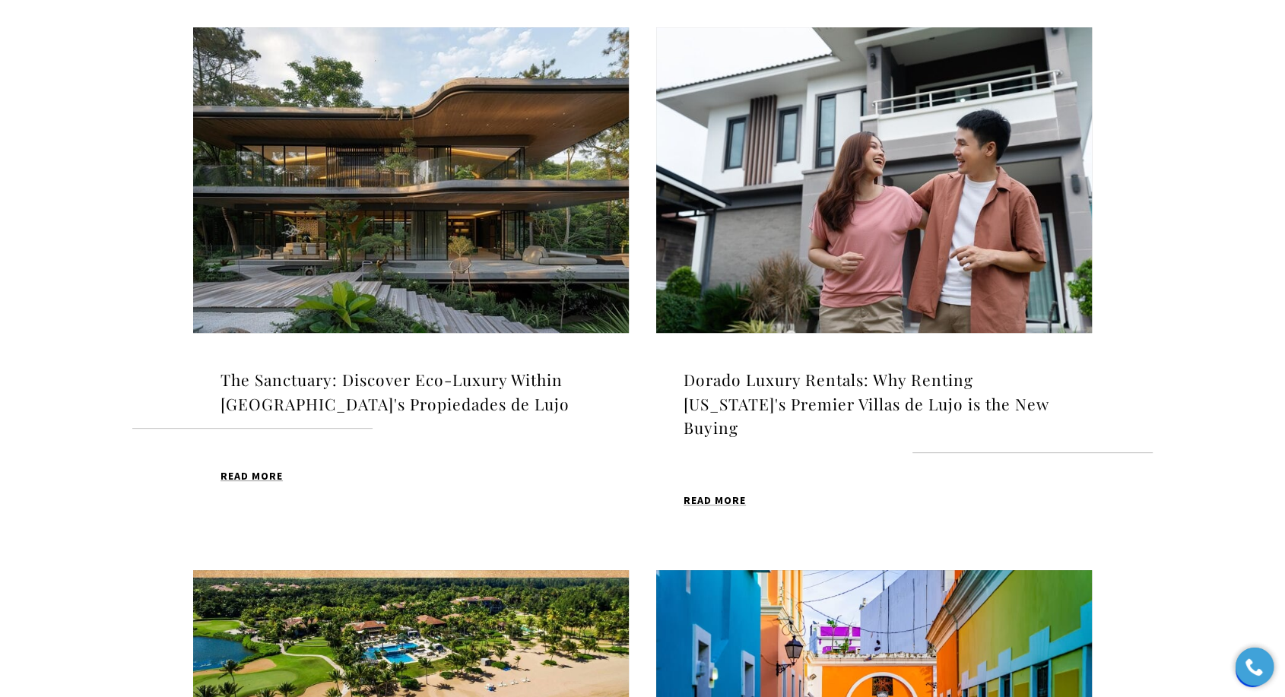 The width and height of the screenshot is (1285, 697). Describe the element at coordinates (410, 286) in the screenshot. I see `a: The Sanctuary: Discover Eco-Luxury Within Bahia Beach's Propiedades de Lujo The Sanctuary: Discov...` at that location.